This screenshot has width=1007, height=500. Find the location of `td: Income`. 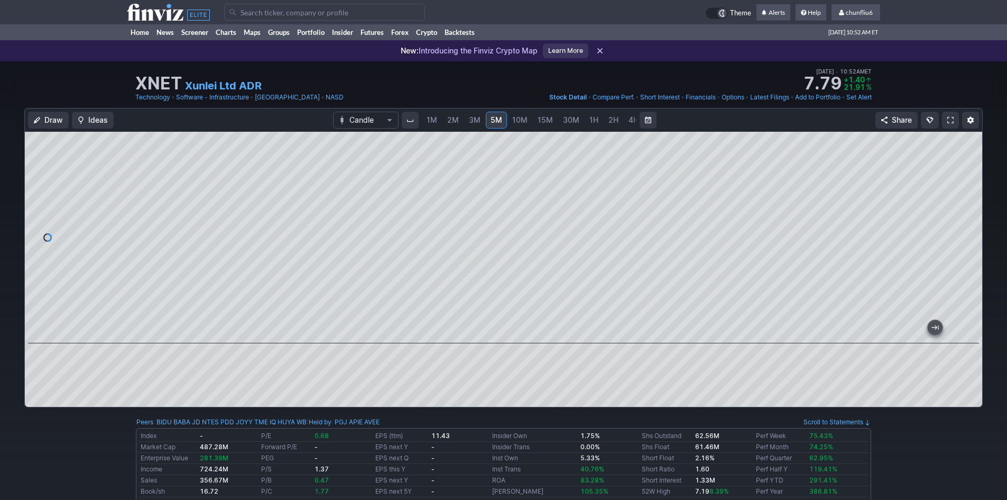

td: Income is located at coordinates (168, 469).